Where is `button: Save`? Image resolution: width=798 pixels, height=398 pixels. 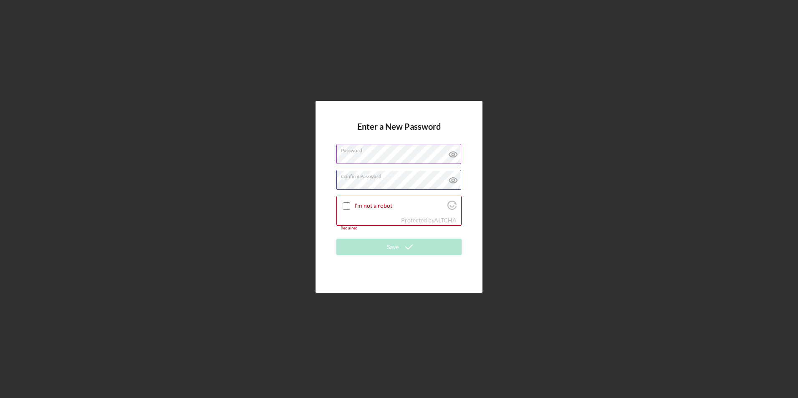 button: Save is located at coordinates (399, 247).